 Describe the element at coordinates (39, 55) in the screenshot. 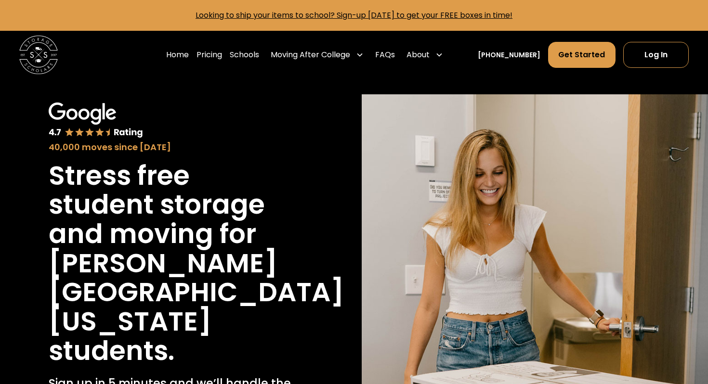

I see `img: Storage Scholars main logo` at that location.